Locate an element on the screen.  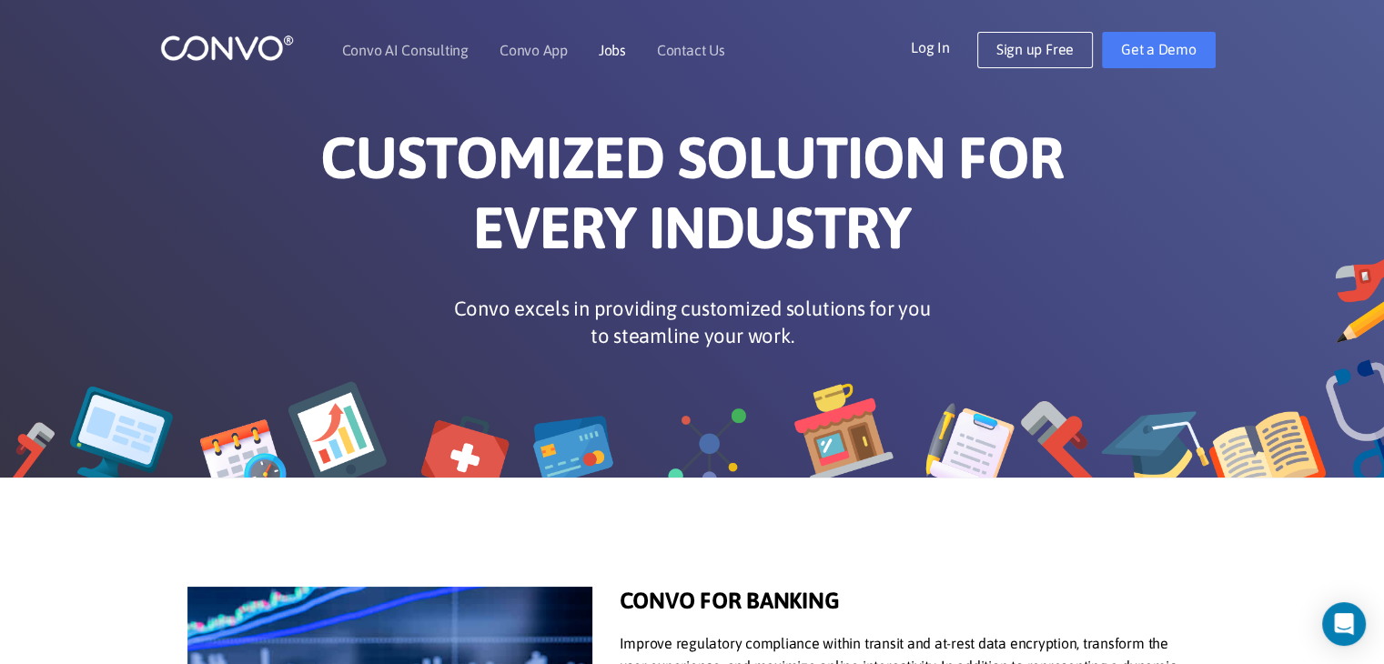
a: Log In is located at coordinates (943, 46).